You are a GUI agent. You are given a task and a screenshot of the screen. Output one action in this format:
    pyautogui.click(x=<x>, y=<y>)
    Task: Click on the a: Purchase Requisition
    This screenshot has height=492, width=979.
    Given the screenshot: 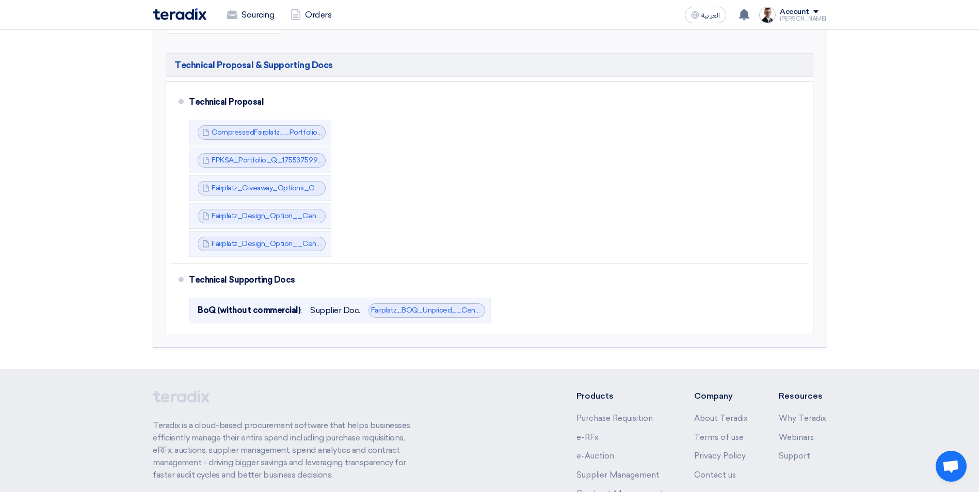 What is the action you would take?
    pyautogui.click(x=615, y=419)
    